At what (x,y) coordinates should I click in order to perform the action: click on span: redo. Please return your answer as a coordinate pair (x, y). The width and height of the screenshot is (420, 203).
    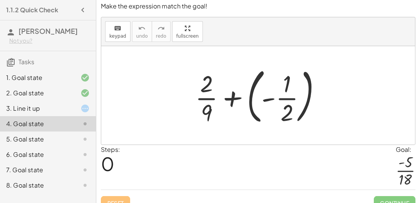
    Looking at the image, I should click on (161, 36).